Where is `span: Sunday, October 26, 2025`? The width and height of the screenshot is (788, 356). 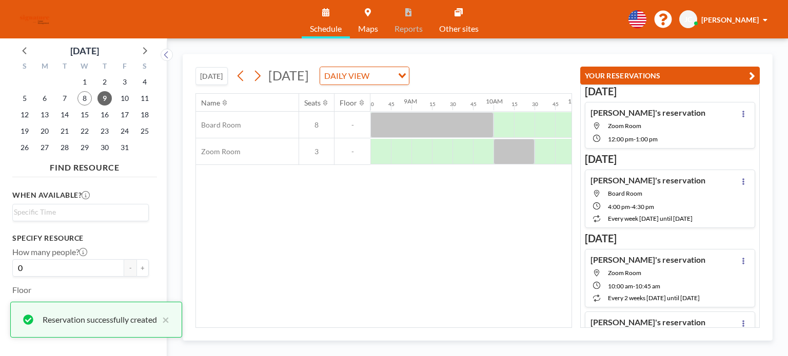 span: Sunday, October 26, 2025 is located at coordinates (25, 148).